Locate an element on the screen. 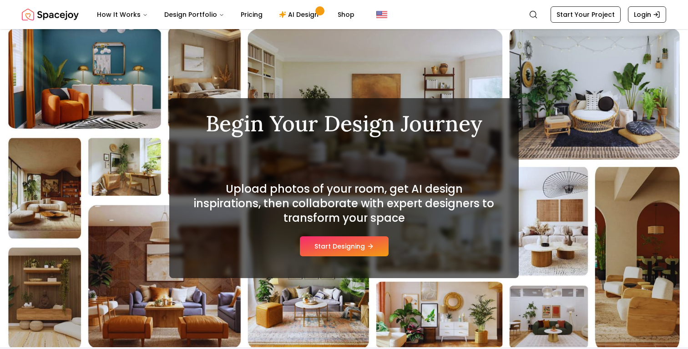  h2: Upload photos of your room, get AI design inspirations, then collaborate with expert designers to... is located at coordinates (344, 204).